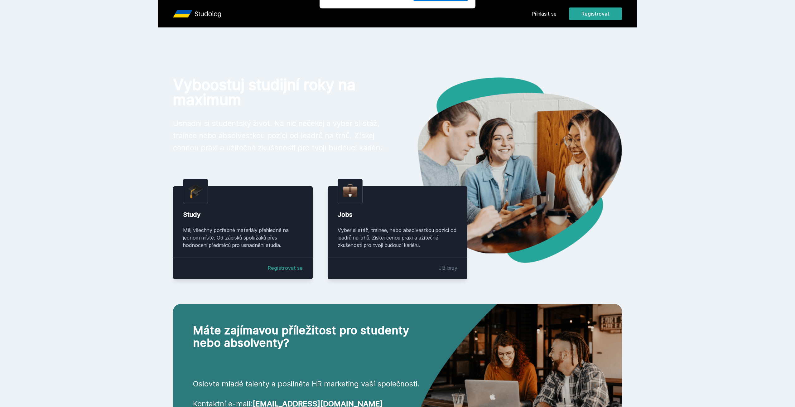 Image resolution: width=795 pixels, height=407 pixels. Describe the element at coordinates (285, 268) in the screenshot. I see `a: Registrovat se` at that location.